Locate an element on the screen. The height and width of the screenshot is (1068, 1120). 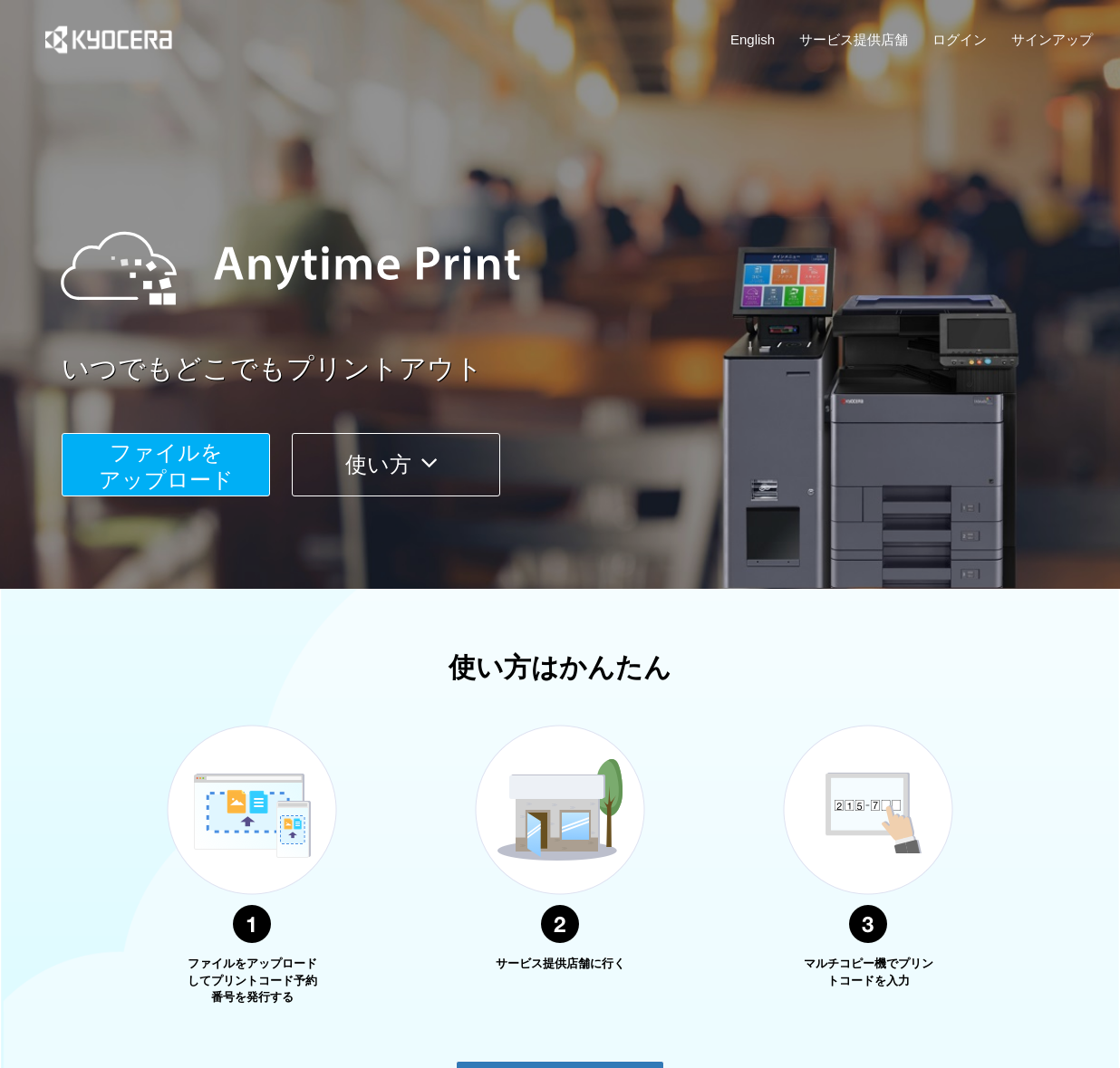
a: サービス提供店舗 is located at coordinates (853, 39).